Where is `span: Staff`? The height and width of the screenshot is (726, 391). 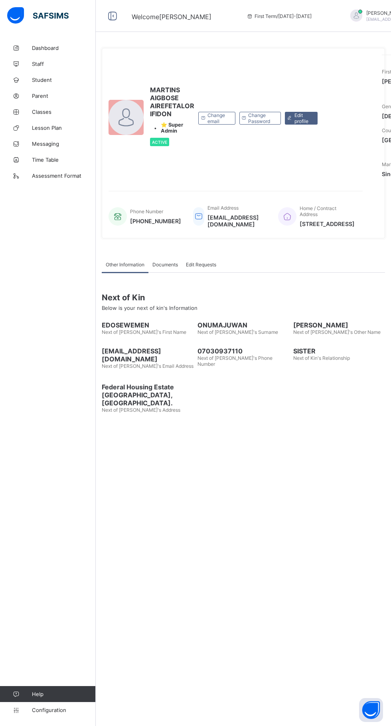 span: Staff is located at coordinates (64, 64).